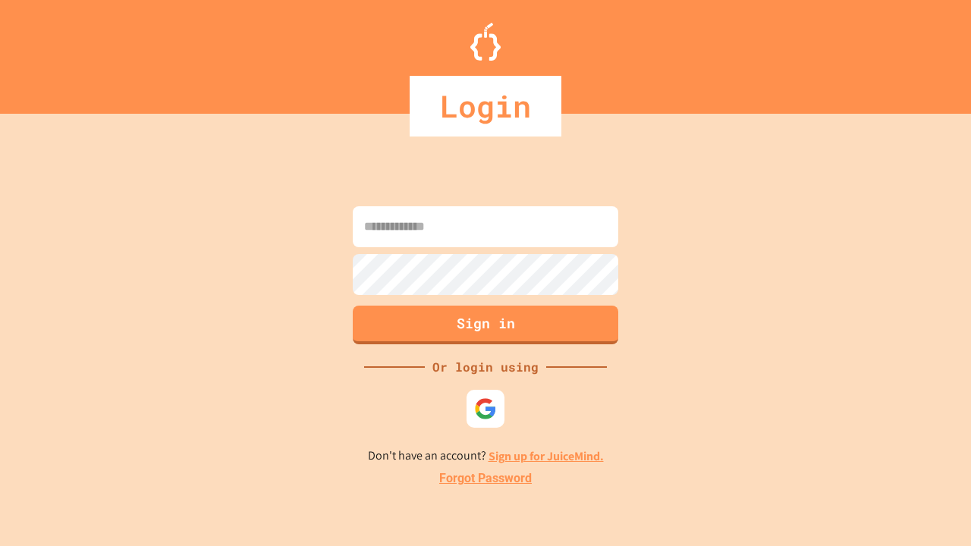 Image resolution: width=971 pixels, height=546 pixels. I want to click on div: Or login using, so click(485, 367).